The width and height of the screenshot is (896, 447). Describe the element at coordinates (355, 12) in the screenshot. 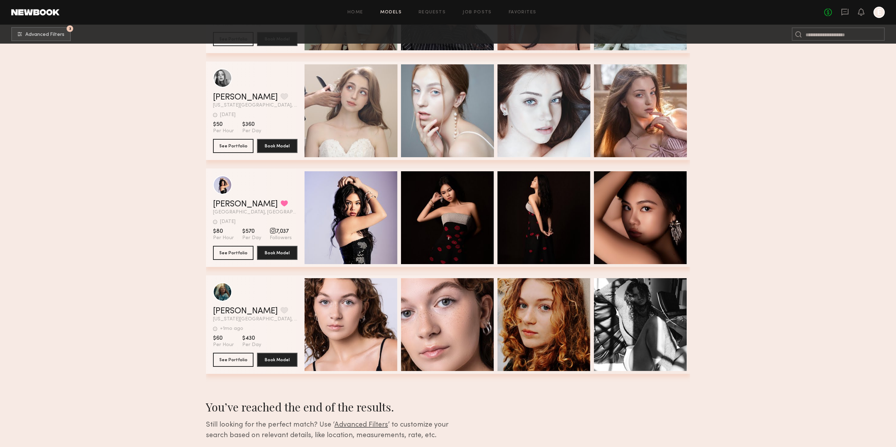

I see `a: Home` at that location.